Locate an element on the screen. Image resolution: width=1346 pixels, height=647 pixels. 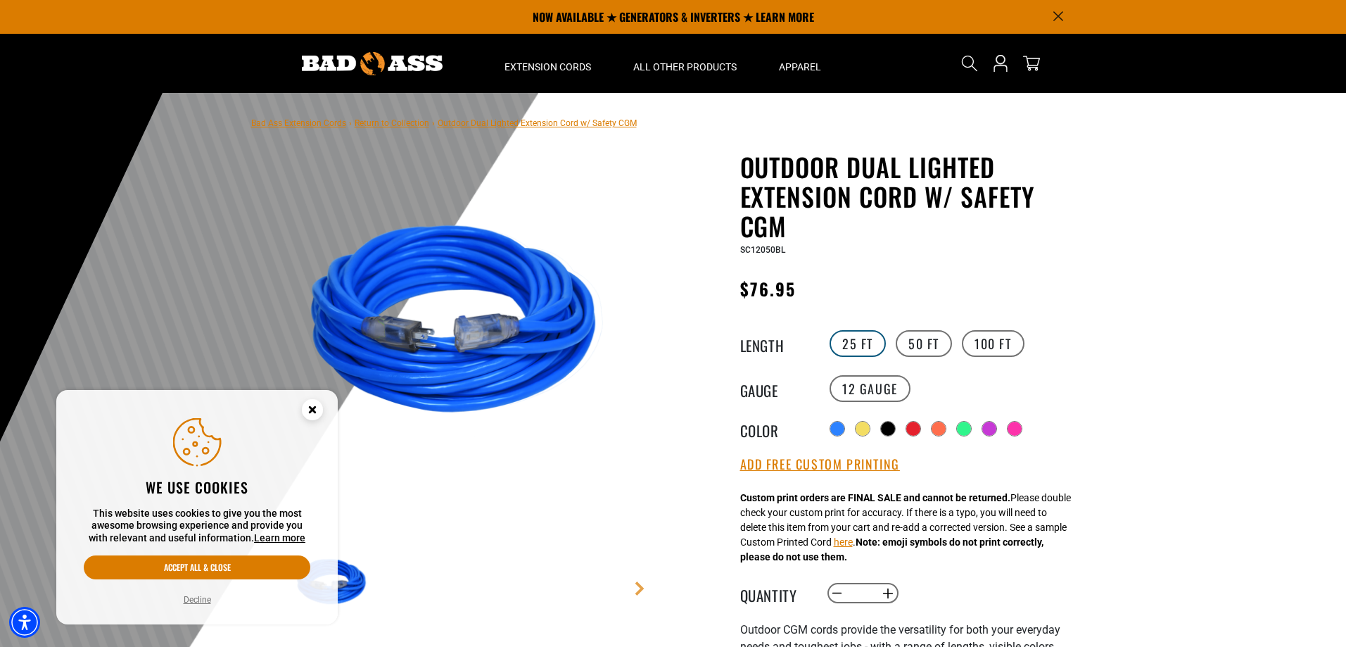
a: This website uses cookies to give you the most awesome browsing experience and provide you with r... is located at coordinates (279, 538).